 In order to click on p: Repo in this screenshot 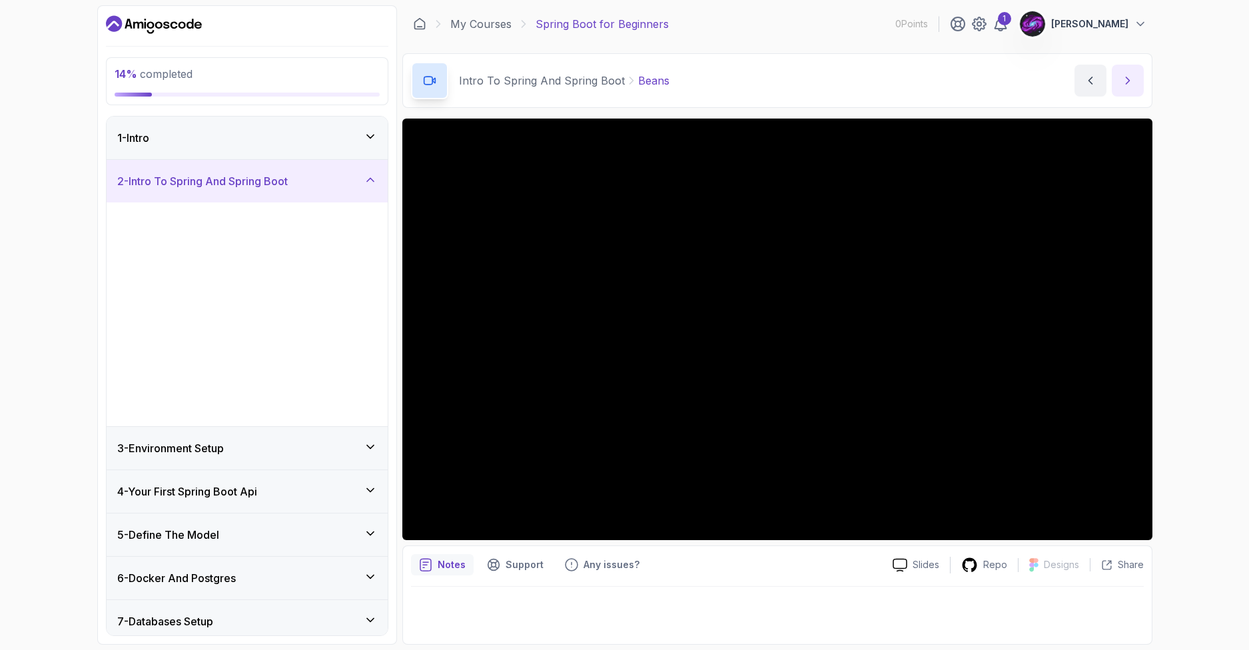, I will do `click(995, 565)`.